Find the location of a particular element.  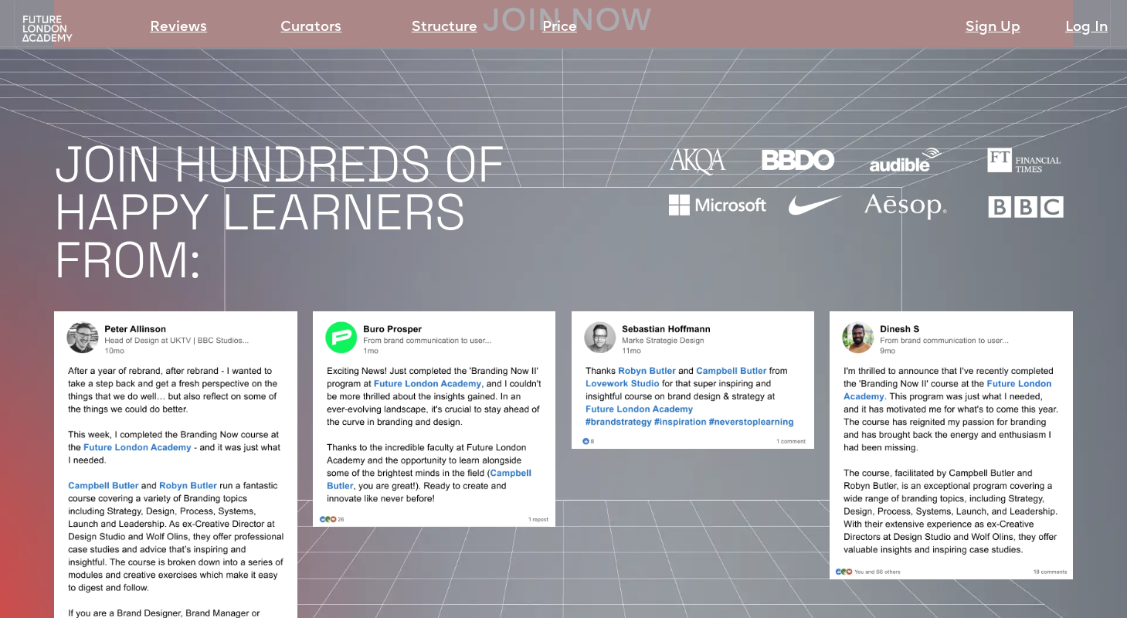

a: Sign Up is located at coordinates (992, 28).